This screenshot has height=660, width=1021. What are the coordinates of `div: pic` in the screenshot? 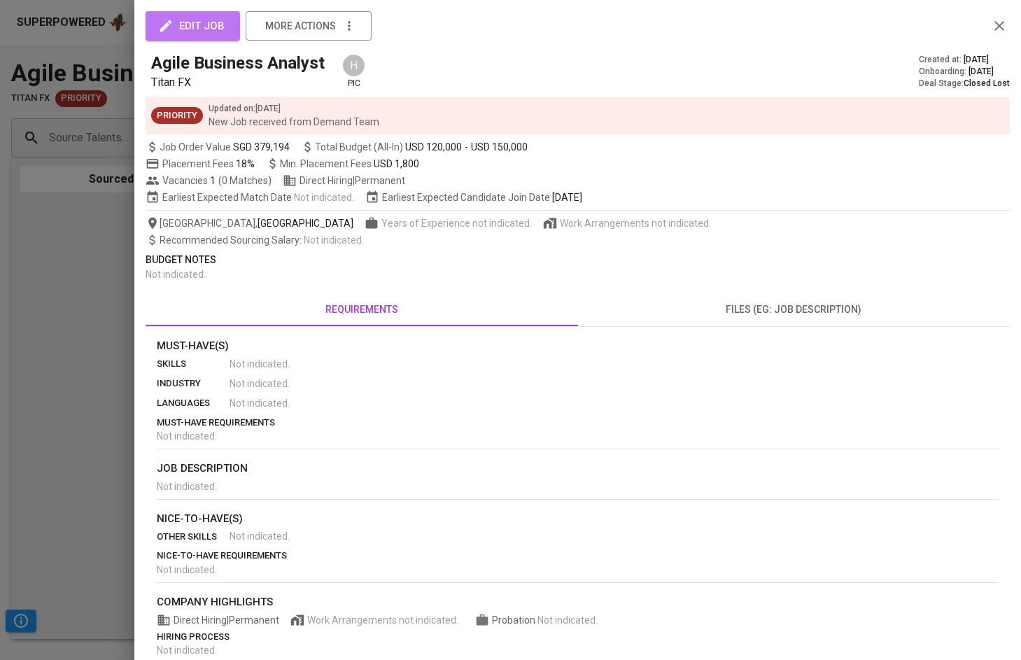 It's located at (353, 71).